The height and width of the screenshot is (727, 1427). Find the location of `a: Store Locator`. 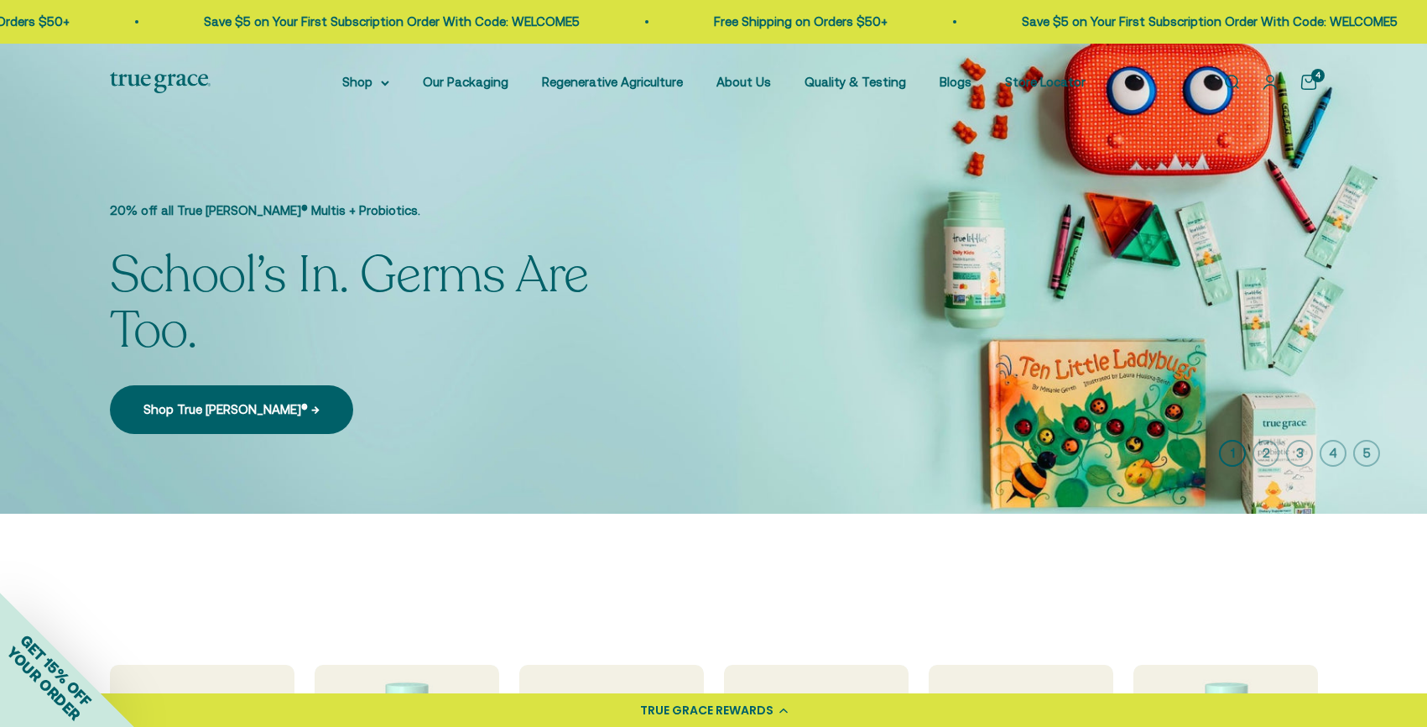

a: Store Locator is located at coordinates (1046, 81).